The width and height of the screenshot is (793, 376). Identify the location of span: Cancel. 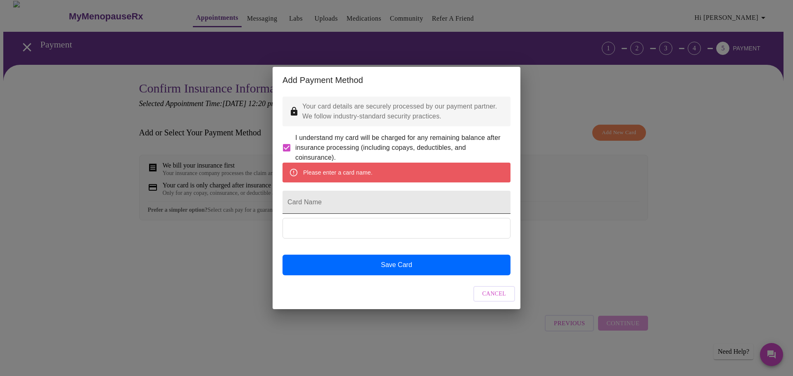
(494, 294).